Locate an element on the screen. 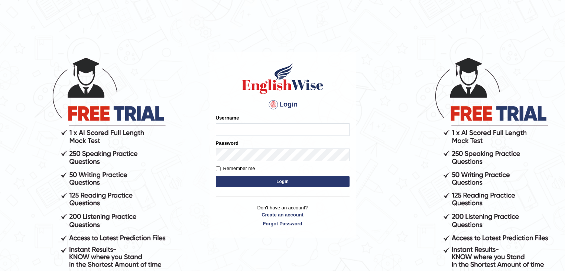 Image resolution: width=565 pixels, height=271 pixels. input: Remember me is located at coordinates (218, 169).